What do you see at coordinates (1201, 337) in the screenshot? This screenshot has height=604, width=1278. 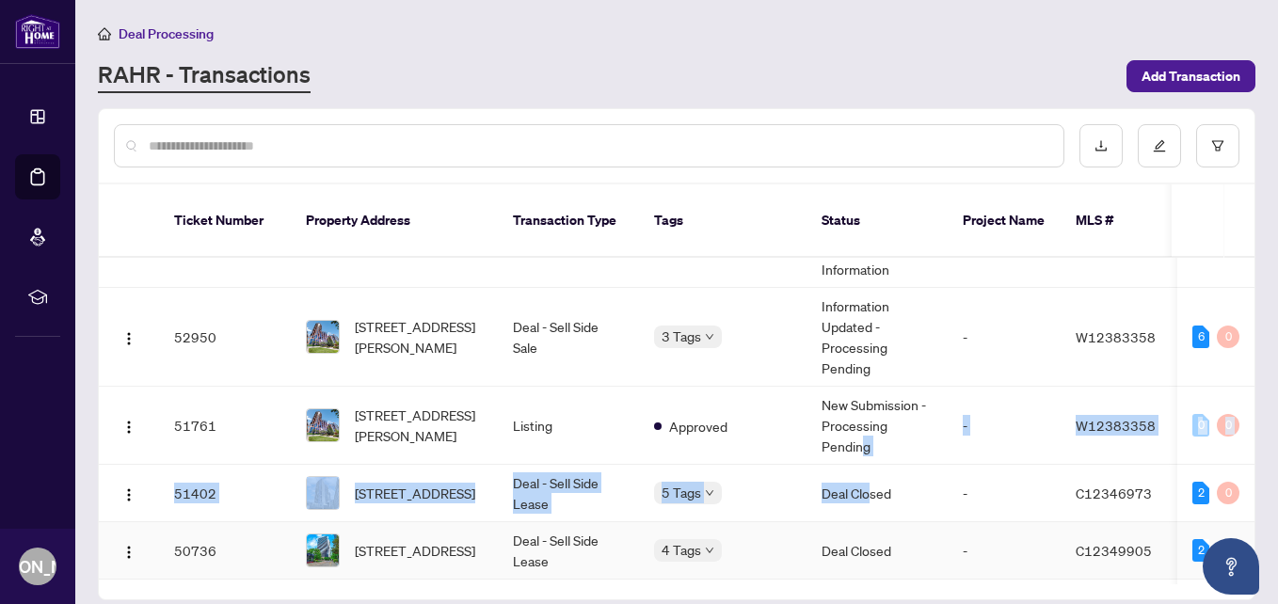 I see `div: 6` at bounding box center [1201, 337].